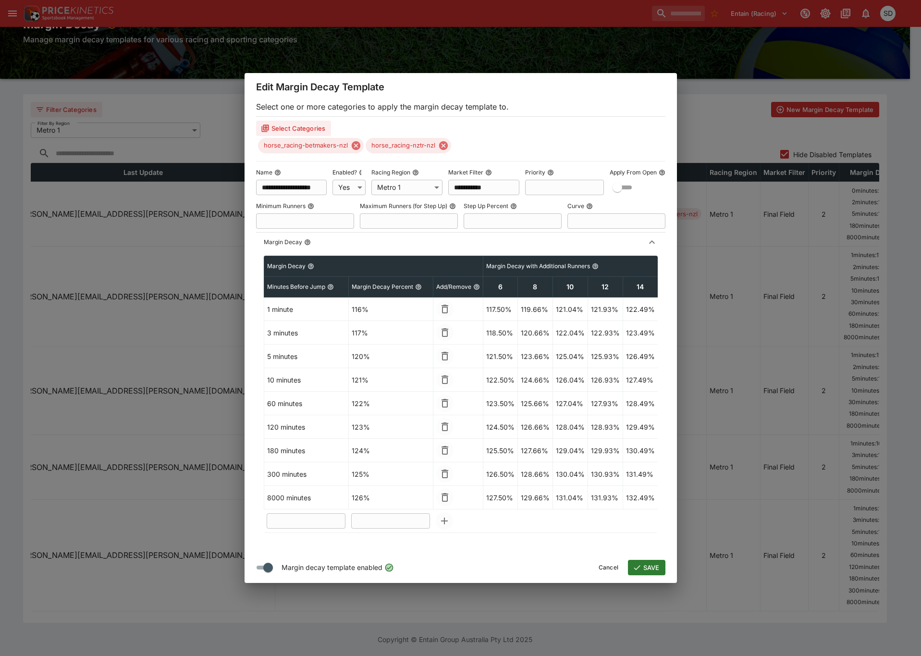  I want to click on td: 130.04%, so click(570, 474).